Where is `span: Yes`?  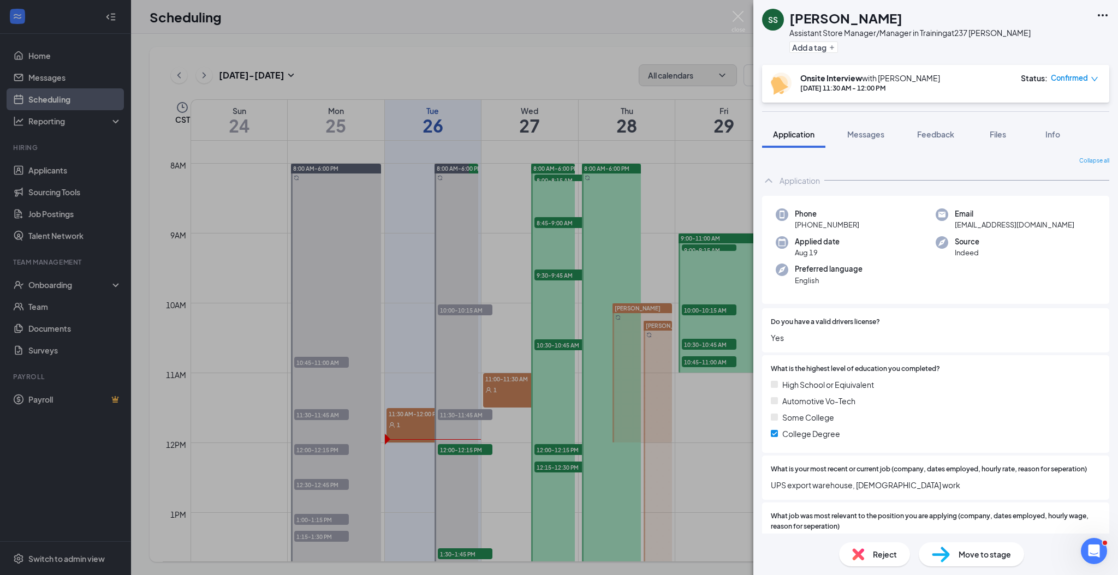 span: Yes is located at coordinates (935, 338).